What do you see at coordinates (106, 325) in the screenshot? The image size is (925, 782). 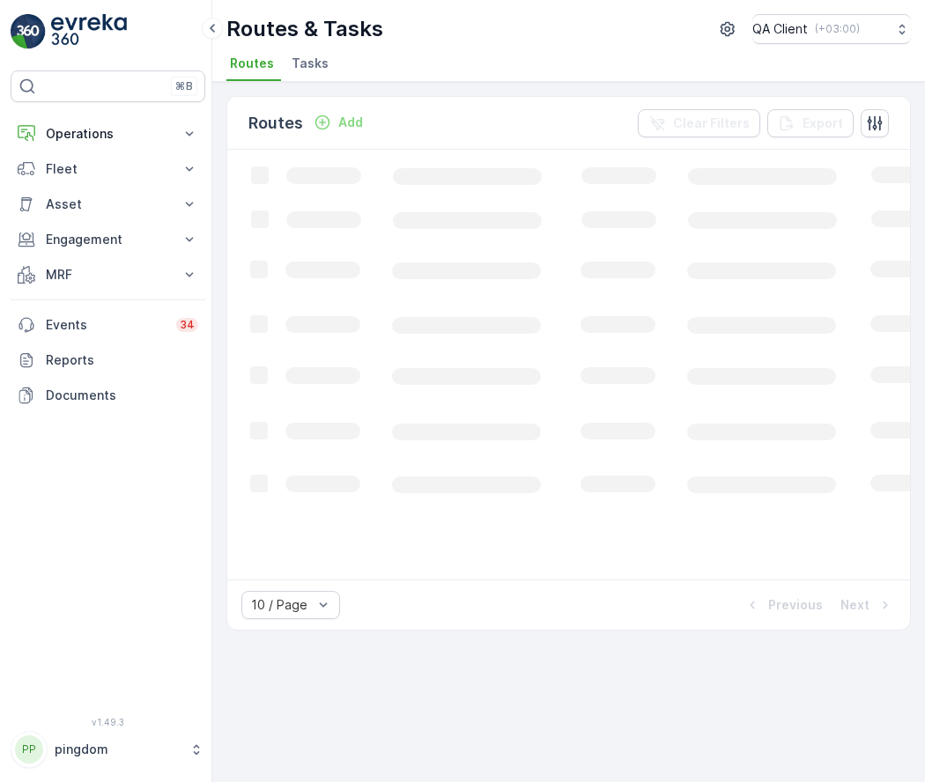 I see `p: Events` at bounding box center [106, 325].